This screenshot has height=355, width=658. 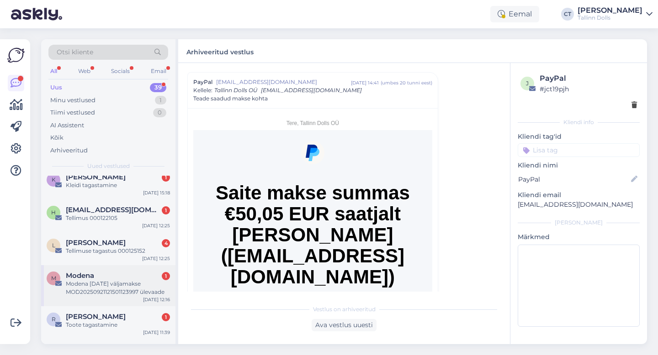 I want to click on div: Kliendi info, so click(x=578, y=122).